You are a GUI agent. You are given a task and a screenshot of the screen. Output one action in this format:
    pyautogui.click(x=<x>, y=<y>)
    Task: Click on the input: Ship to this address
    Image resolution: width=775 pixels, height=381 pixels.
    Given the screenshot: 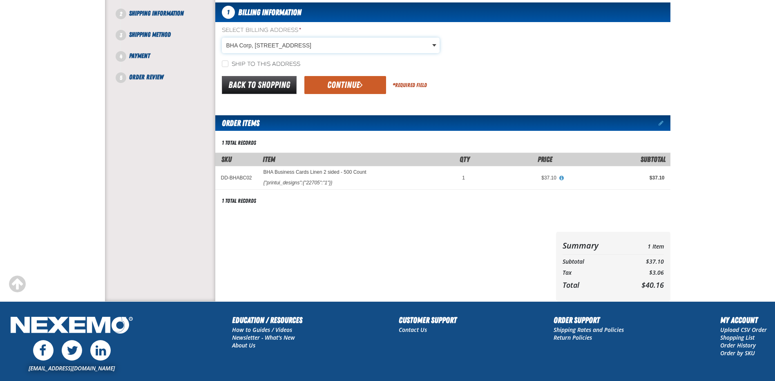 What is the action you would take?
    pyautogui.click(x=225, y=64)
    